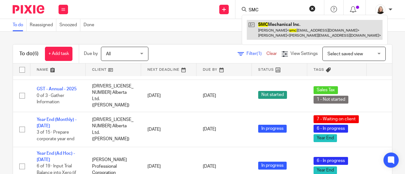 The image size is (405, 174). Describe the element at coordinates (325, 138) in the screenshot. I see `span: Year End` at that location.